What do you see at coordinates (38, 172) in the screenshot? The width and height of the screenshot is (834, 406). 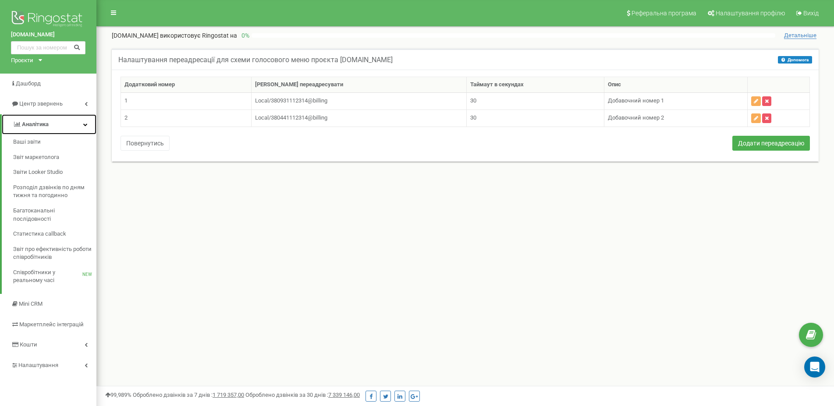 I see `span: Звіти Looker Studio` at bounding box center [38, 172].